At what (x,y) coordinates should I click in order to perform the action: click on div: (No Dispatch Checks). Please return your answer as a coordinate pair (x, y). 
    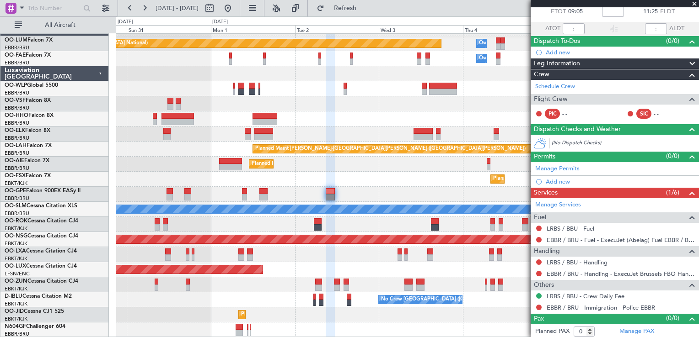
    Looking at the image, I should click on (625, 144).